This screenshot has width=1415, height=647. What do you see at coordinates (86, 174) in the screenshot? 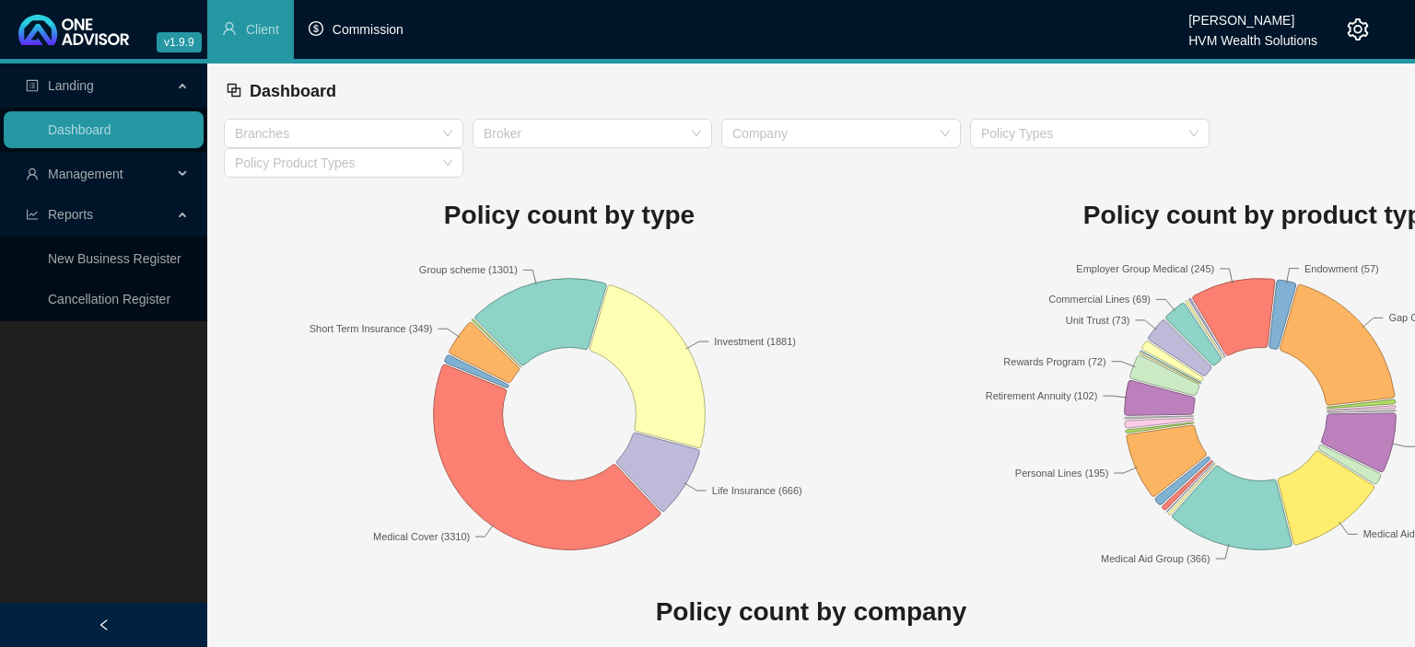
I see `span: Management` at bounding box center [86, 174].